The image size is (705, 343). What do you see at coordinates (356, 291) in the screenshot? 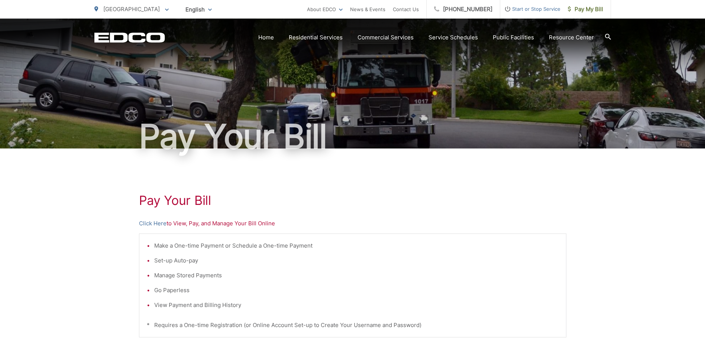
I see `li: Go Paperless` at bounding box center [356, 291].